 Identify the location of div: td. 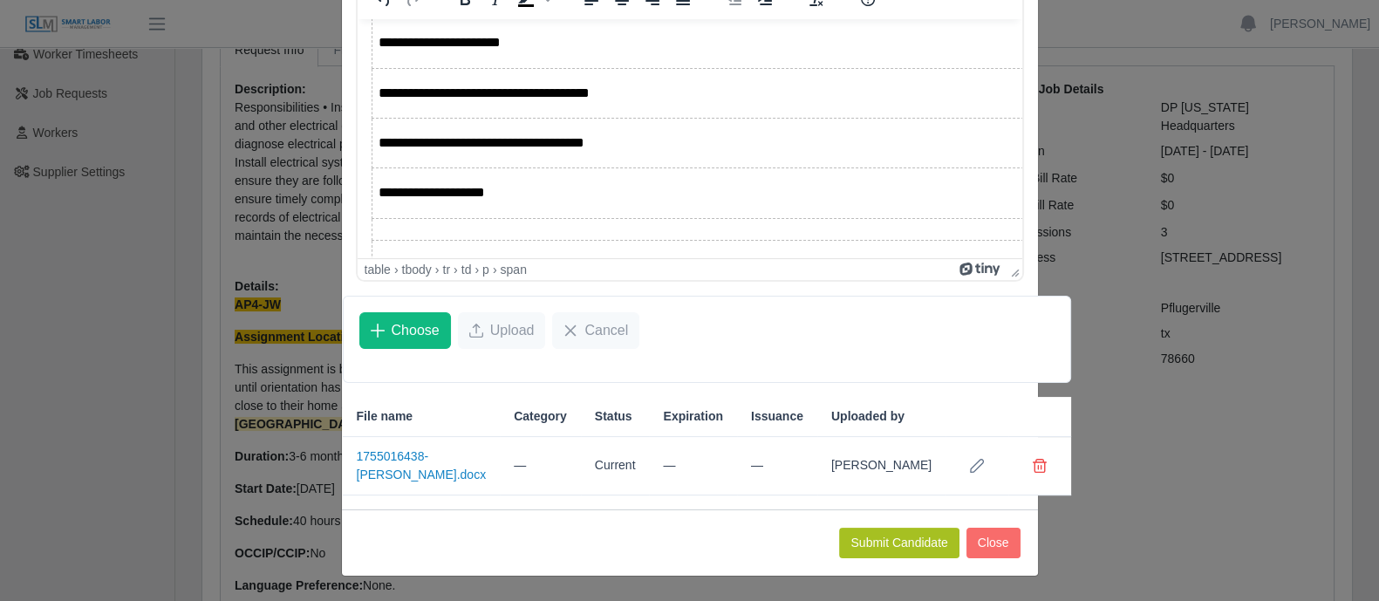
(467, 270).